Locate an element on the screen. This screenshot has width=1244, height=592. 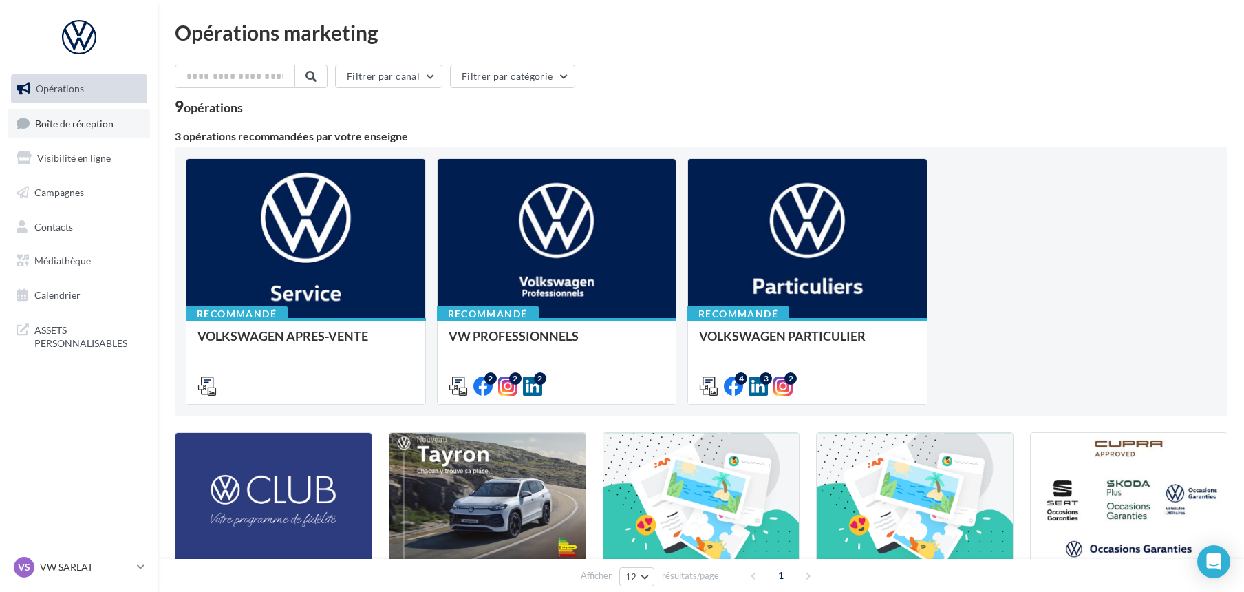
span: 12 is located at coordinates (631, 576).